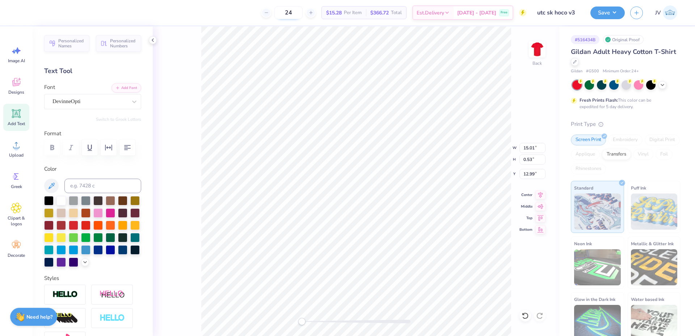 This screenshot has width=695, height=336. What do you see at coordinates (72, 43) in the screenshot?
I see `span: Personalized Names` at bounding box center [72, 43].